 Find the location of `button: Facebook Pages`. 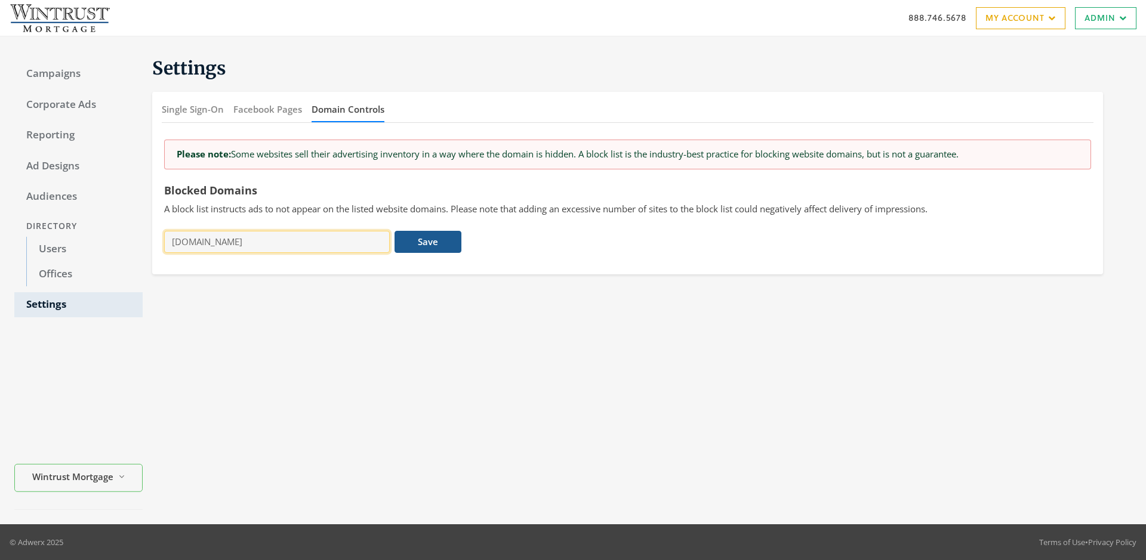

button: Facebook Pages is located at coordinates (267, 109).